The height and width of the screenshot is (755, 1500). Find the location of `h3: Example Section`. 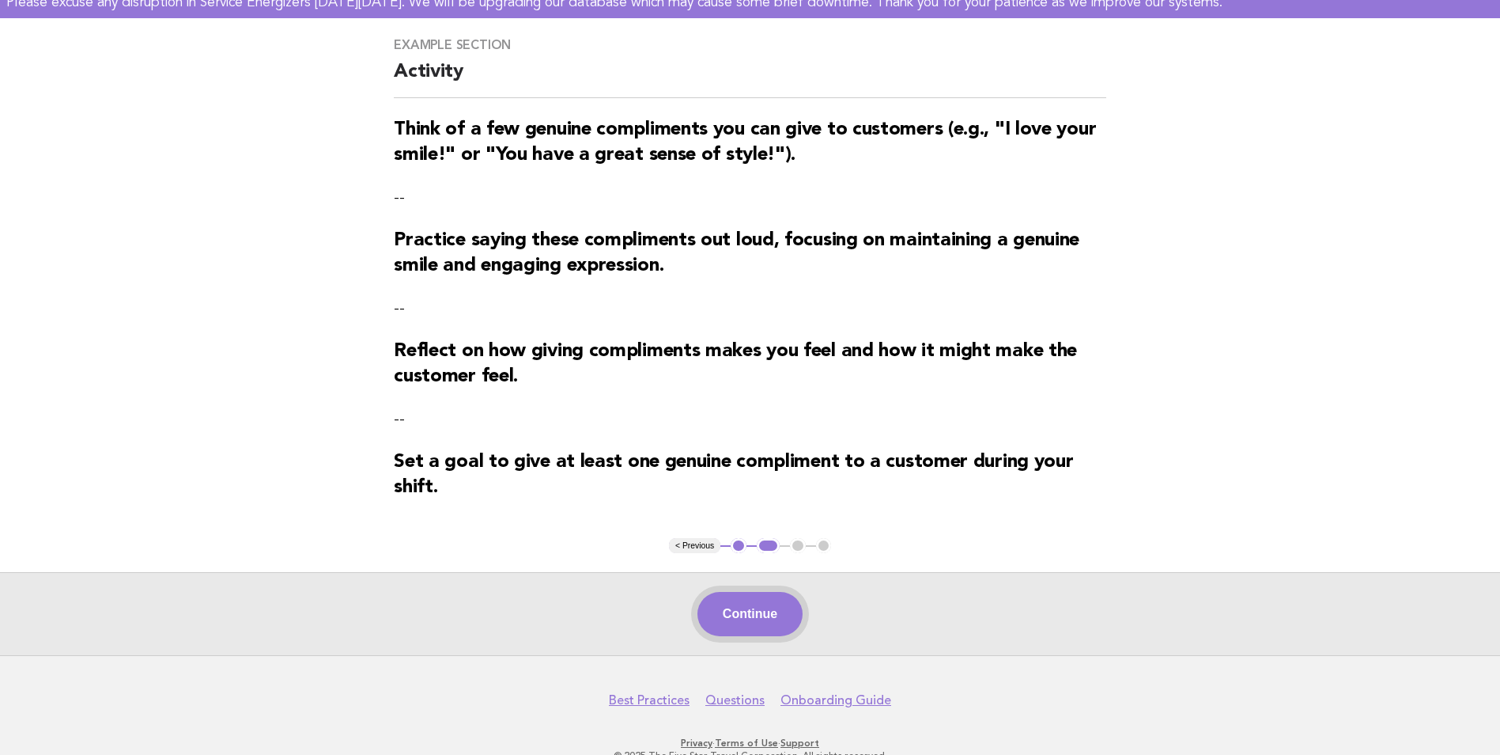

h3: Example Section is located at coordinates (750, 45).